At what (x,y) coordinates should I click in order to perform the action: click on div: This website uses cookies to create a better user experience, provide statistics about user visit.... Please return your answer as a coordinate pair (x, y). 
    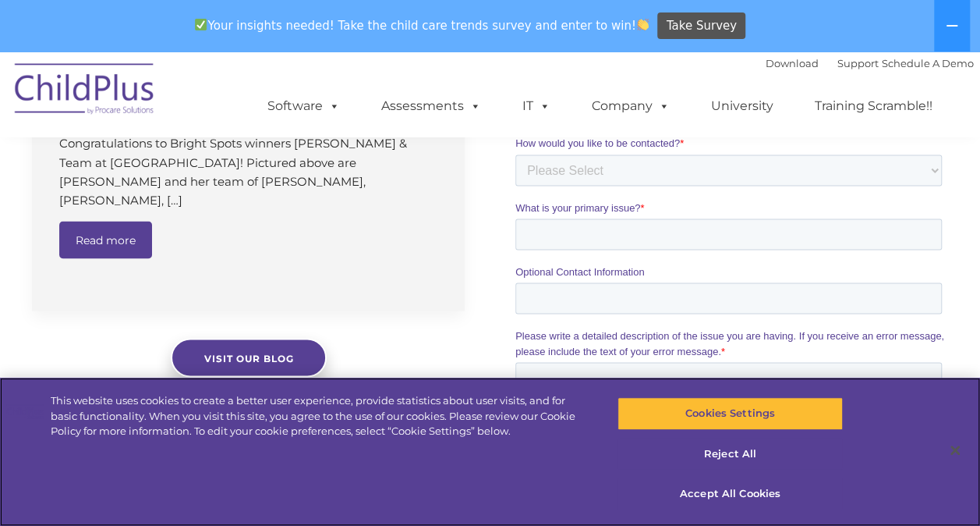
    Looking at the image, I should click on (319, 416).